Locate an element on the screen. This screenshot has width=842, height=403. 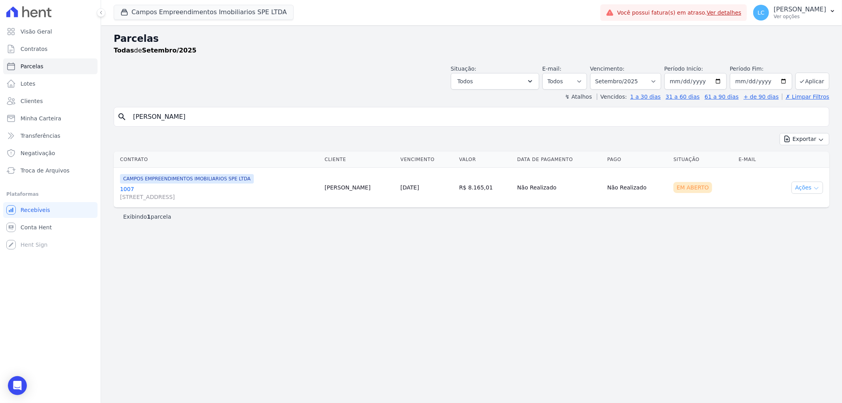
a: Contratos is located at coordinates (50, 49).